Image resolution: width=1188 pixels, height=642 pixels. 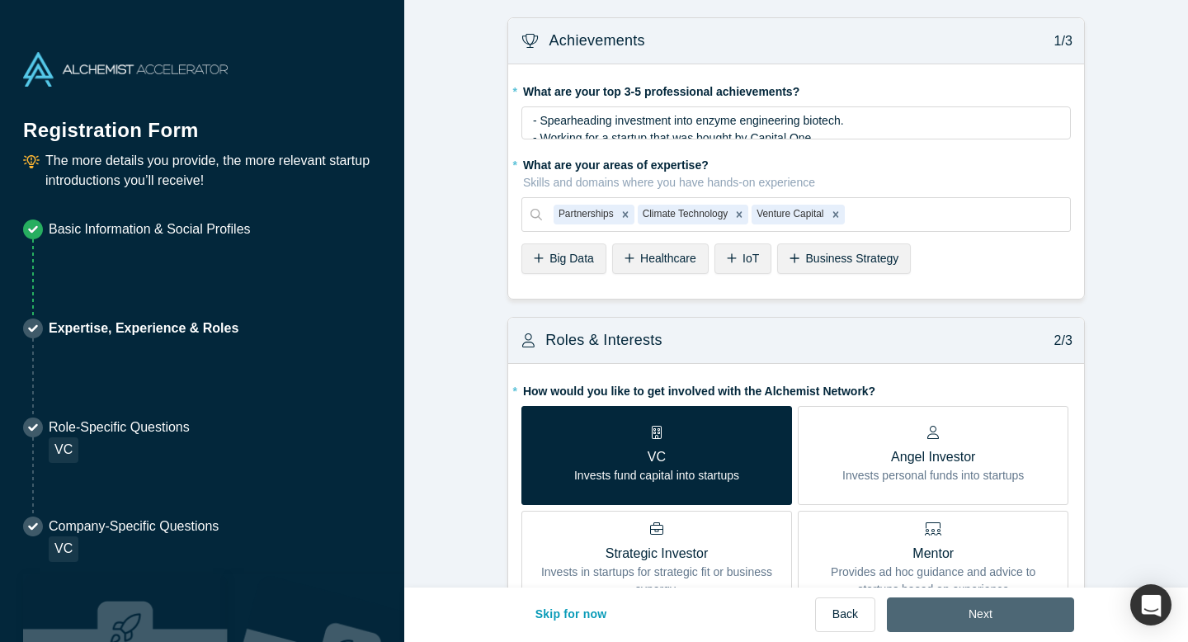 I want to click on div: IoT, so click(x=742, y=258).